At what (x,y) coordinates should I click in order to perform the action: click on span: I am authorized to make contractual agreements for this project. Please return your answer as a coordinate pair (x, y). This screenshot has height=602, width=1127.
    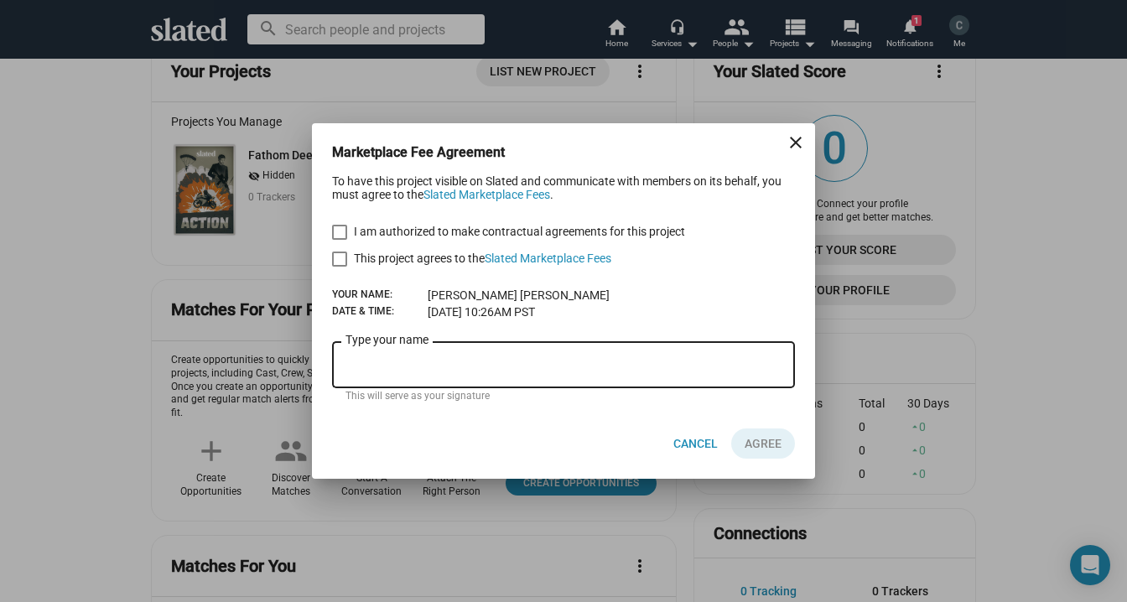
    Looking at the image, I should click on (519, 231).